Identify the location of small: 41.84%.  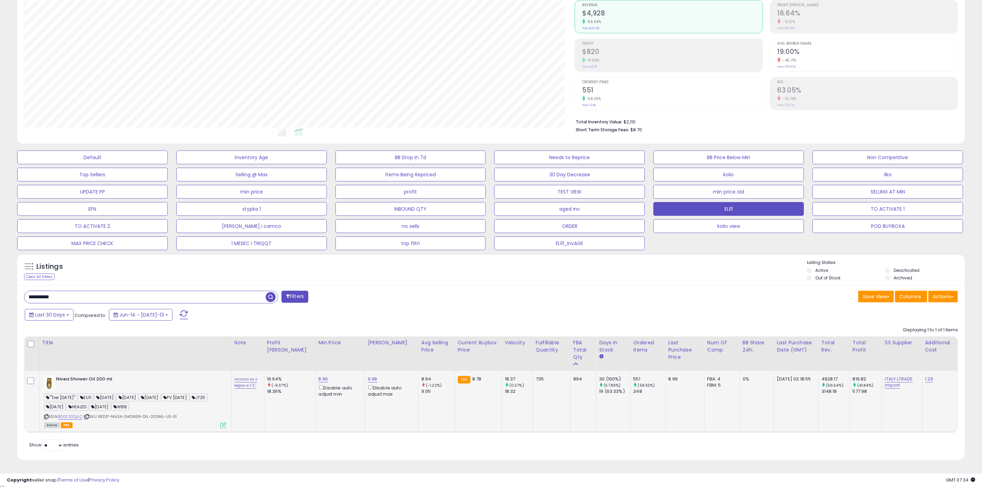
(592, 60).